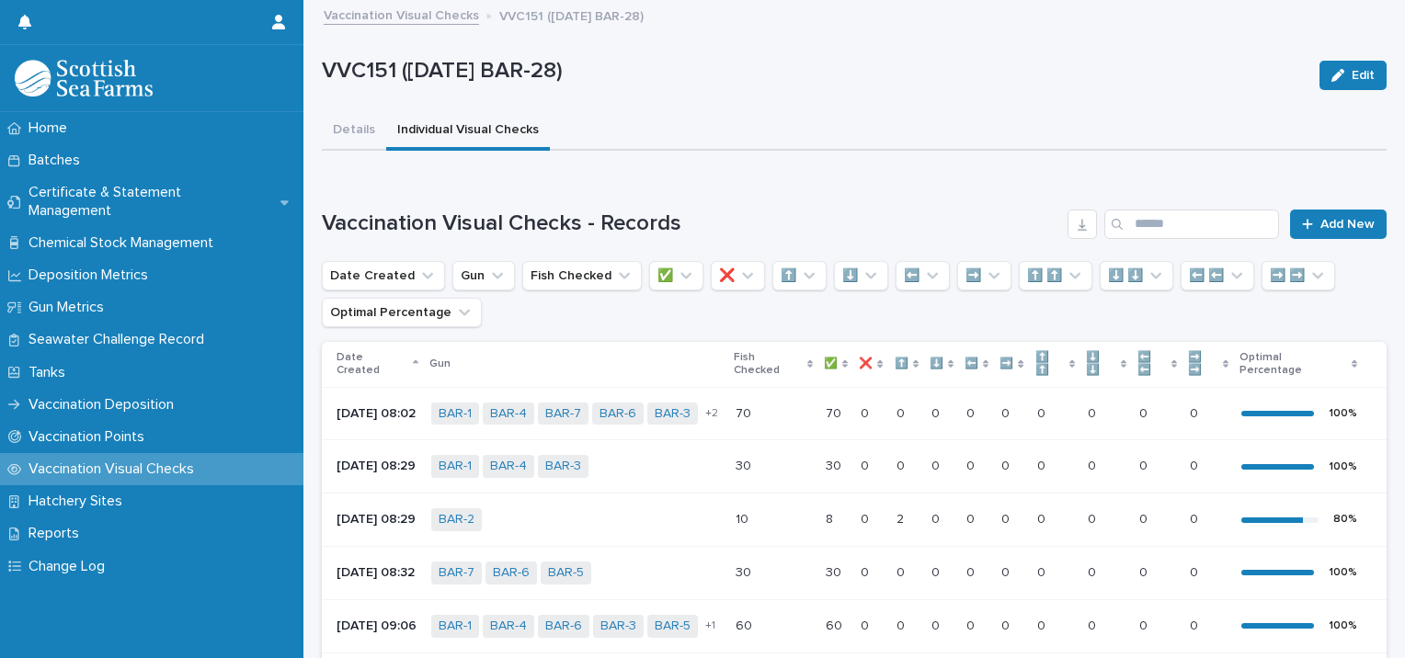 This screenshot has height=658, width=1405. What do you see at coordinates (1192, 224) in the screenshot?
I see `div: Search` at bounding box center [1192, 224].